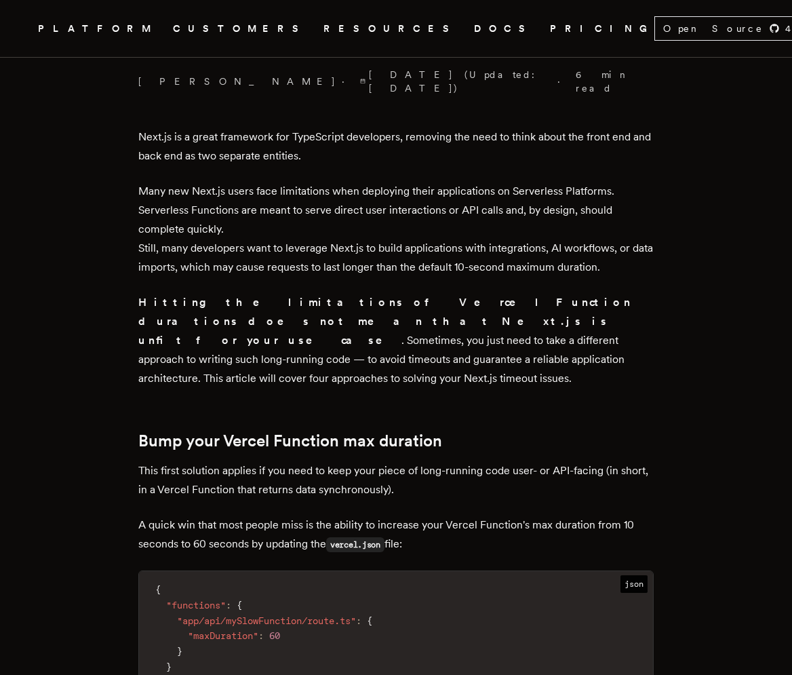 Image resolution: width=792 pixels, height=675 pixels. What do you see at coordinates (391, 28) in the screenshot?
I see `button: RESOURCES` at bounding box center [391, 28].